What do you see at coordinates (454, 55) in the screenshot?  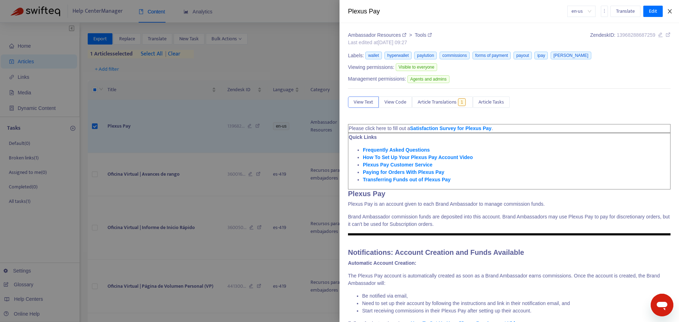 I see `span: commissions` at bounding box center [454, 55].